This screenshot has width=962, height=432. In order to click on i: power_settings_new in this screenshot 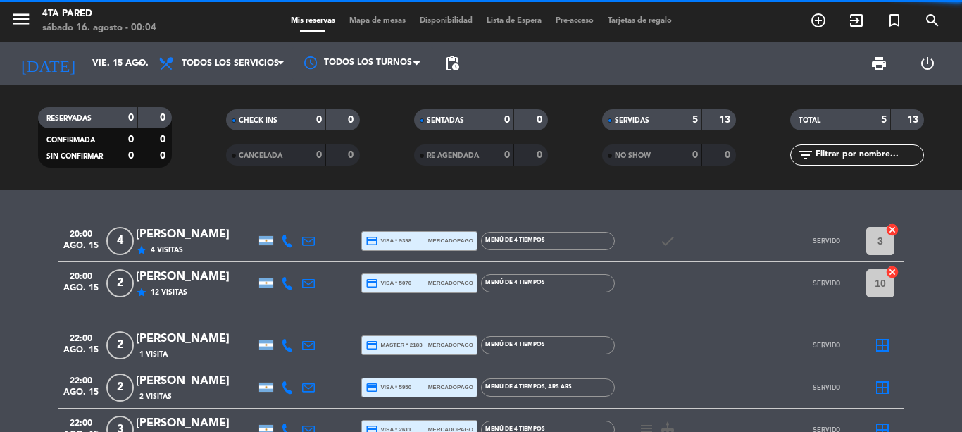, I will do `click(928, 63)`.